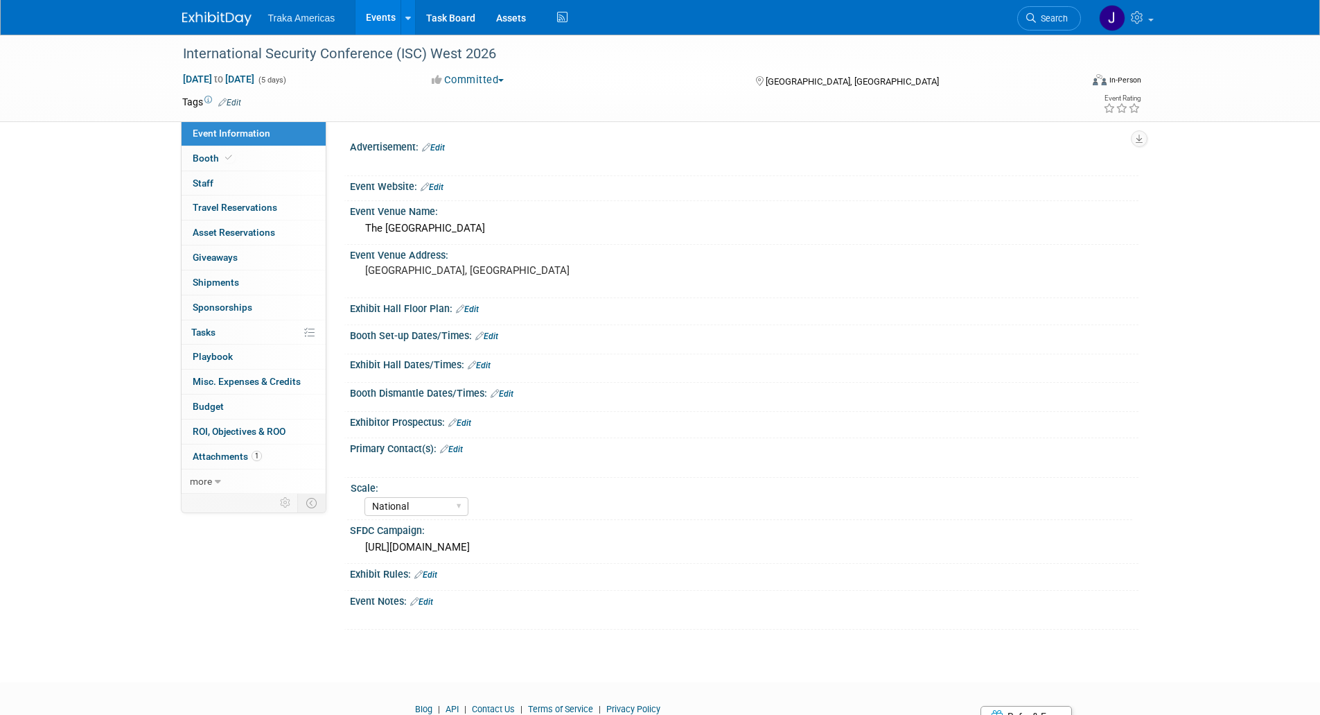  What do you see at coordinates (744, 528) in the screenshot?
I see `div: SFDC Campaign:` at bounding box center [744, 528].